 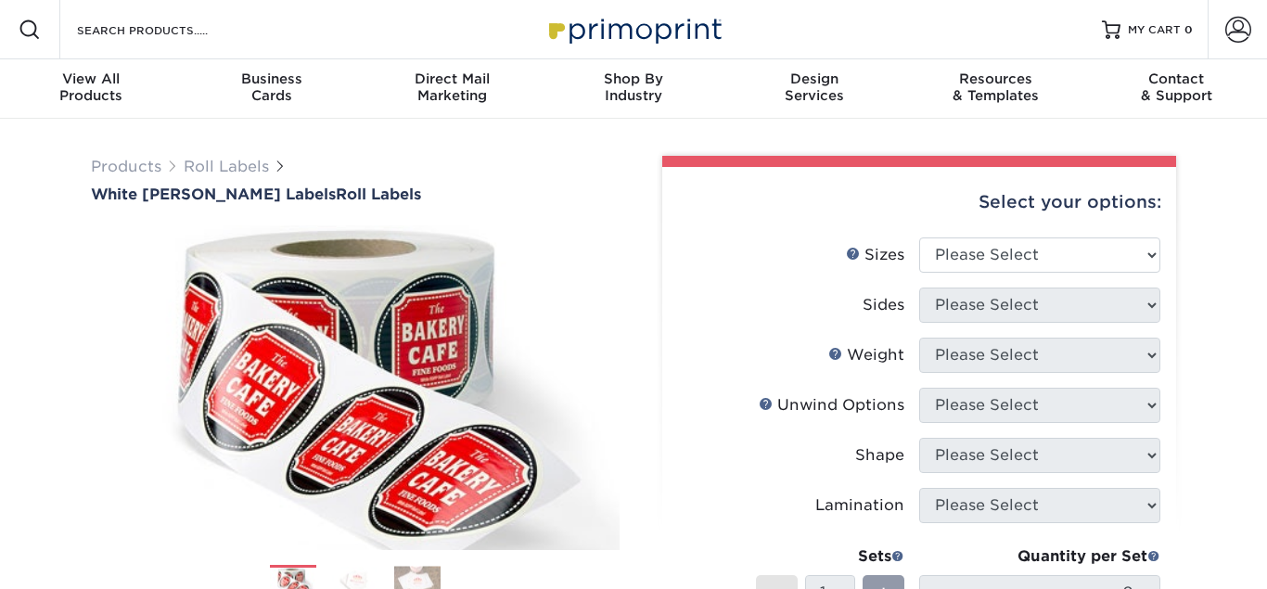 What do you see at coordinates (814, 89) in the screenshot?
I see `a: DesignServices` at bounding box center [814, 89].